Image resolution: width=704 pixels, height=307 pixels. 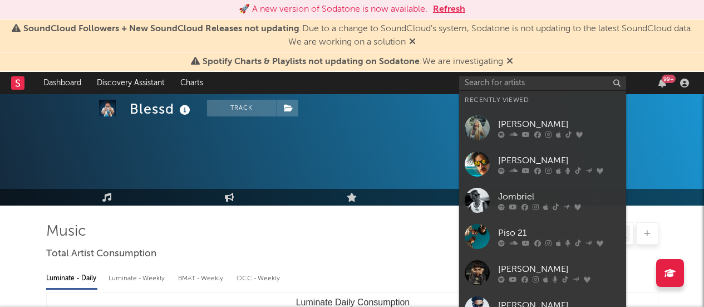 What do you see at coordinates (449, 9) in the screenshot?
I see `button: Refresh` at bounding box center [449, 9].